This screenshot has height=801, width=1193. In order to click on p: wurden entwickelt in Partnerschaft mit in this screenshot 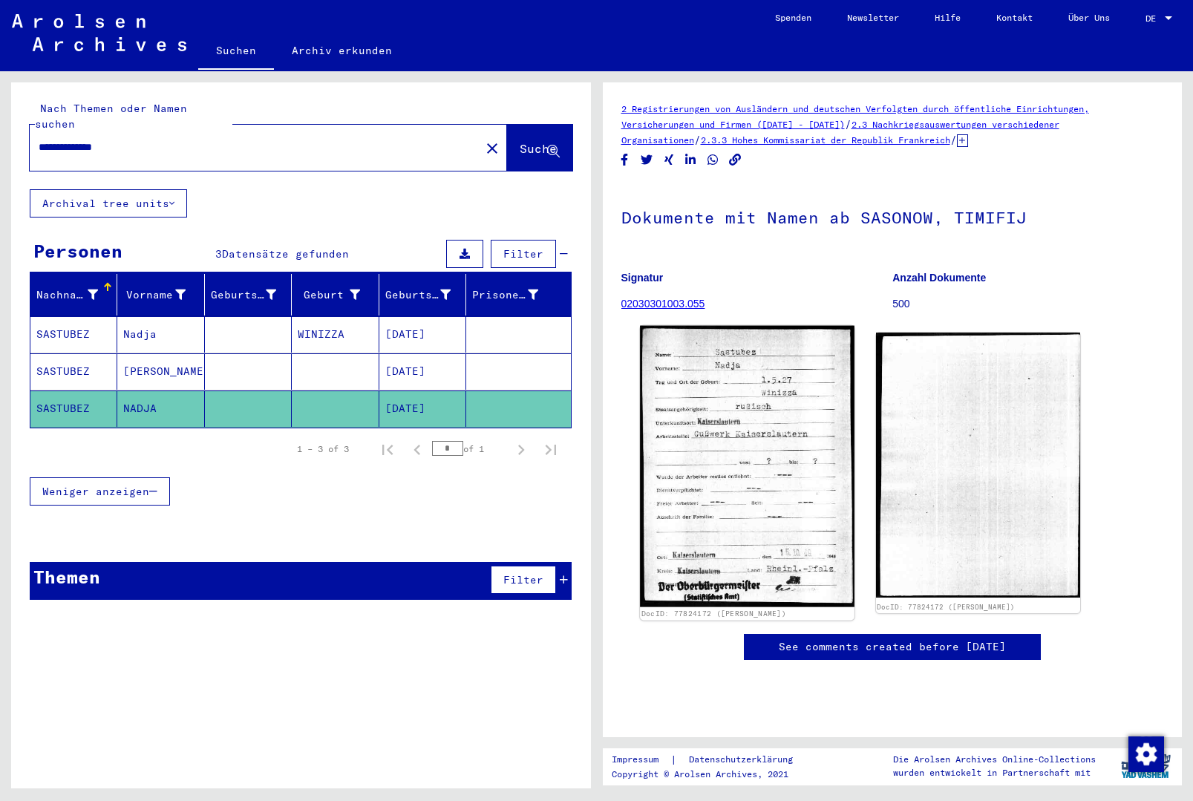, I will do `click(994, 773)`.